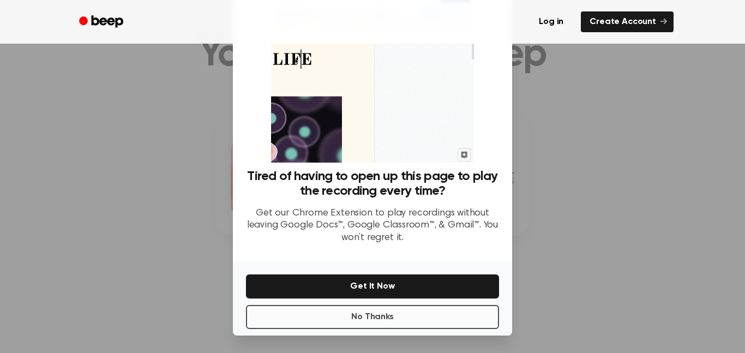 The width and height of the screenshot is (745, 353). I want to click on a: Beep, so click(102, 22).